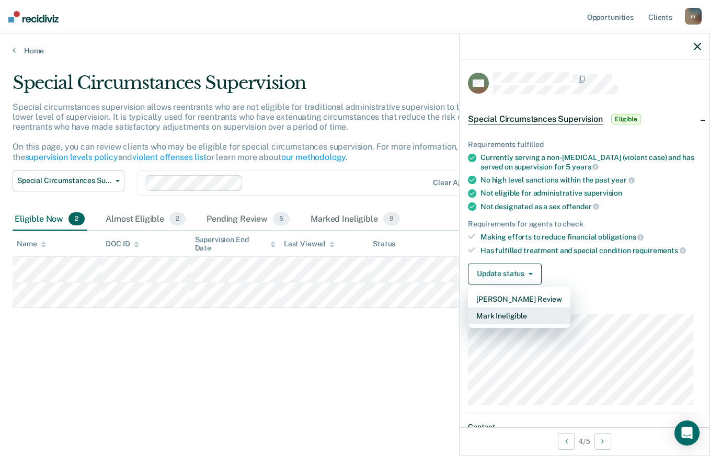  Describe the element at coordinates (391, 219) in the screenshot. I see `span: 9` at that location.